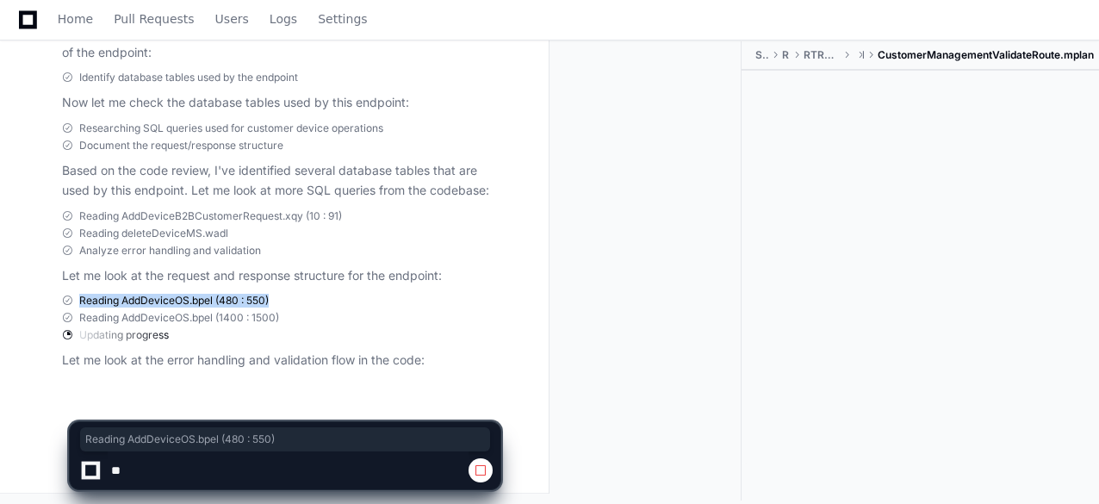 This screenshot has width=1099, height=504. I want to click on span: Reading AddDeviceOS.bpel (1400 : 1500), so click(179, 318).